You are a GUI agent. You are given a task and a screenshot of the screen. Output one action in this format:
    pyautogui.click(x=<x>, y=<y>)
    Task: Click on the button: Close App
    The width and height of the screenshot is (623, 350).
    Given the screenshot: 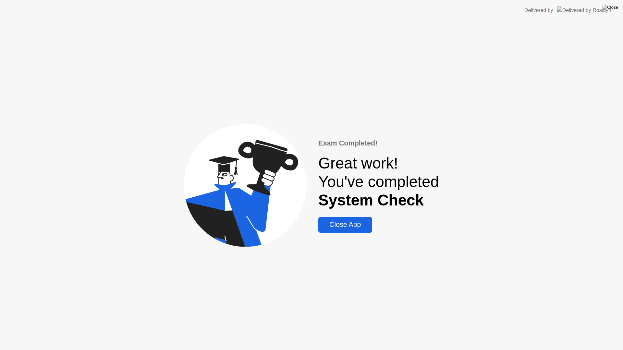 What is the action you would take?
    pyautogui.click(x=345, y=225)
    